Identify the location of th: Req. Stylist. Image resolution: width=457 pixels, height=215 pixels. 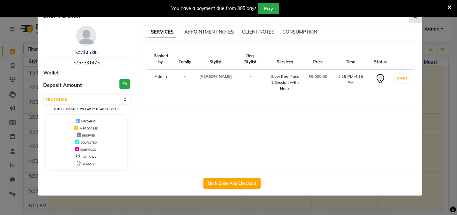
(251, 59).